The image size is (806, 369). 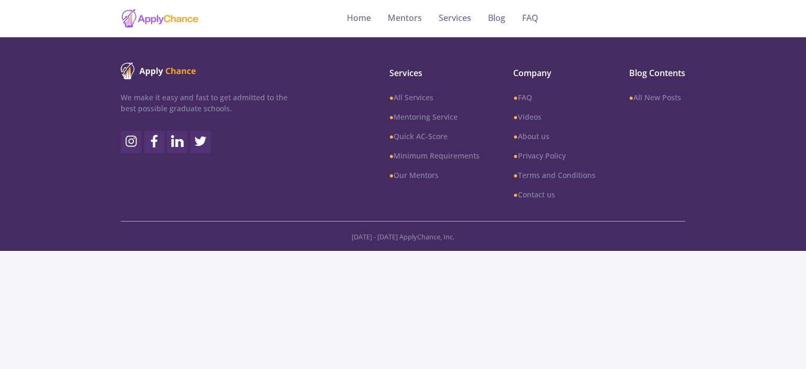 What do you see at coordinates (160, 18) in the screenshot?
I see `img: applychance logo` at bounding box center [160, 18].